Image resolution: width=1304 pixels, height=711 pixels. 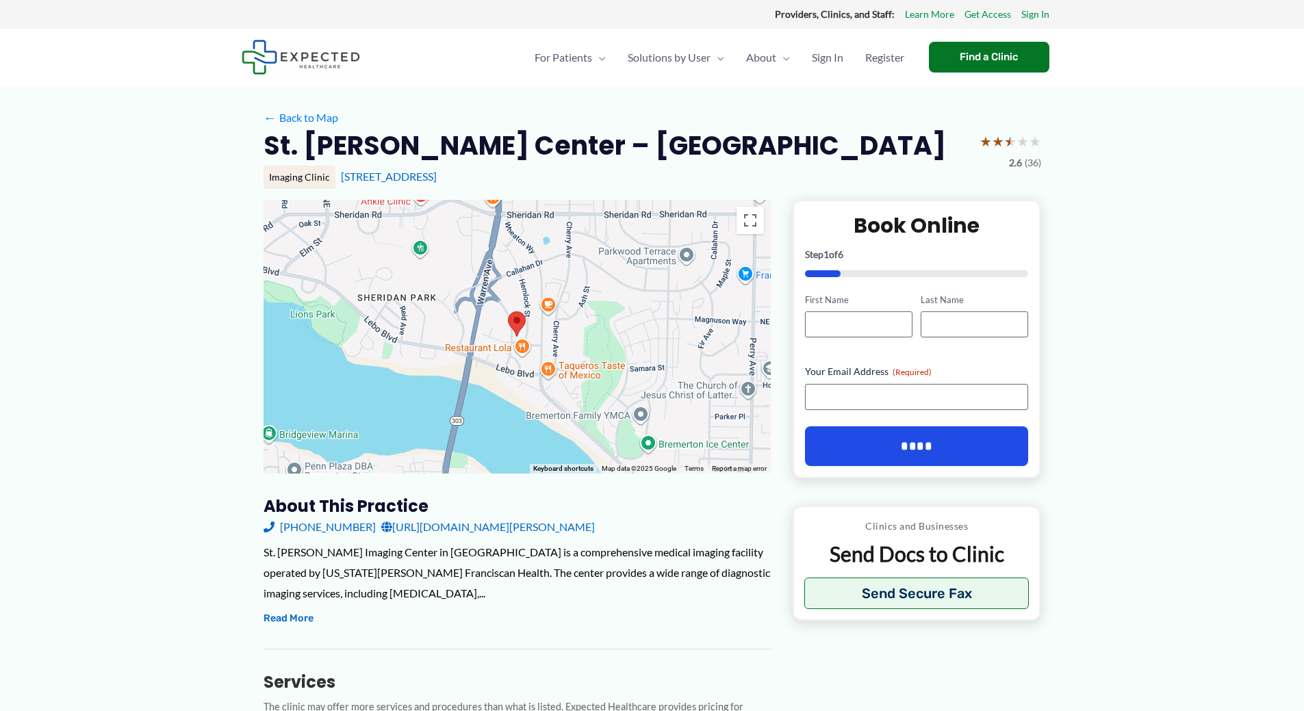 What do you see at coordinates (300, 57) in the screenshot?
I see `img: Expected Healthcare Logo - side, dark font, small` at bounding box center [300, 57].